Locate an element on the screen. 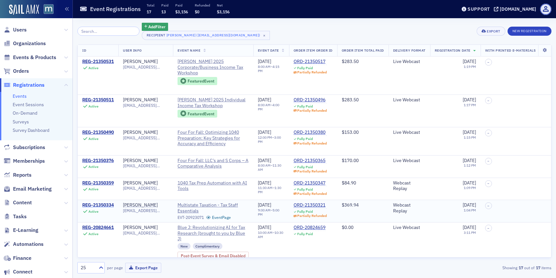 The height and width of the screenshot is (278, 556). a: Reports is located at coordinates (18, 175).